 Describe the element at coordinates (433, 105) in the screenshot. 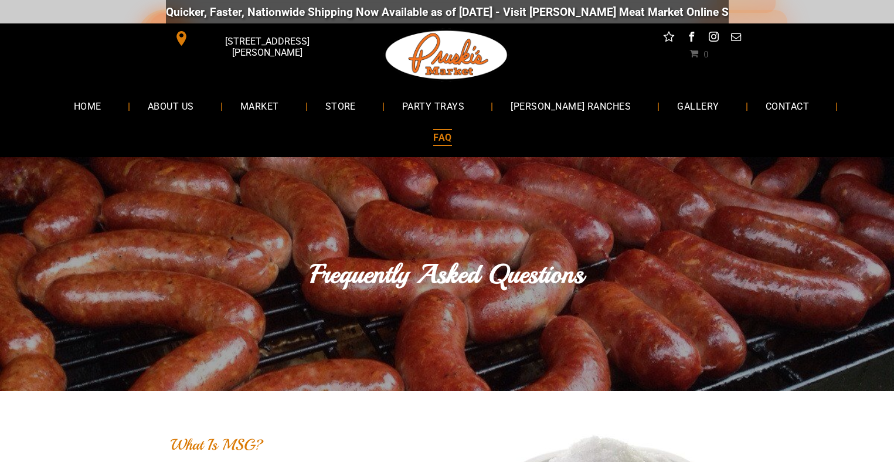

I see `a: PARTY TRAYS` at that location.